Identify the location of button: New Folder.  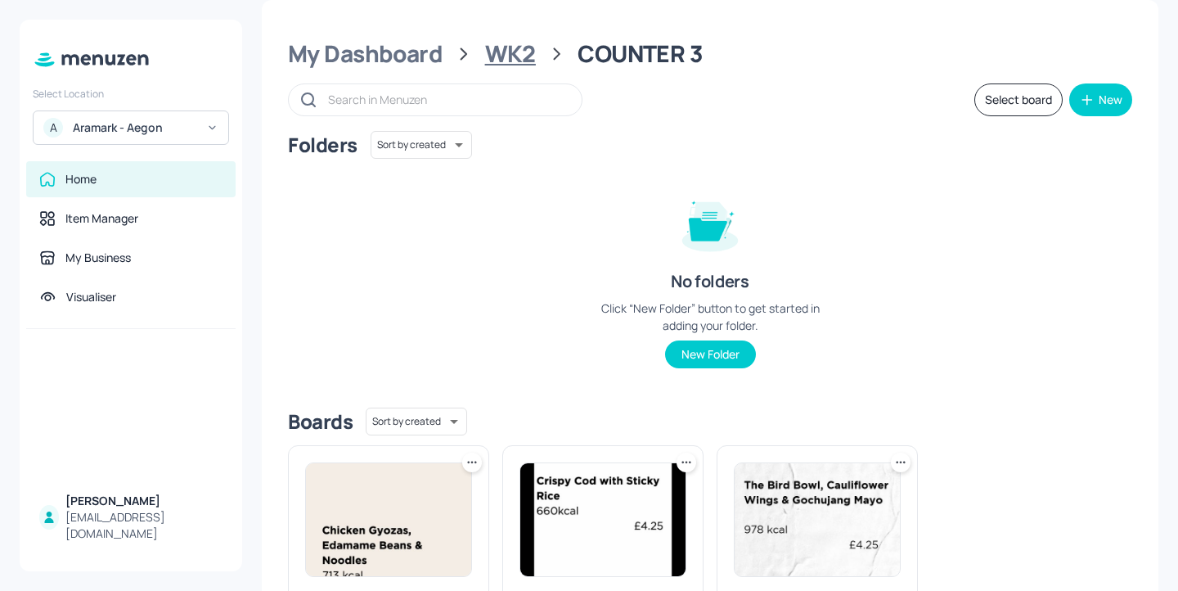
(710, 354).